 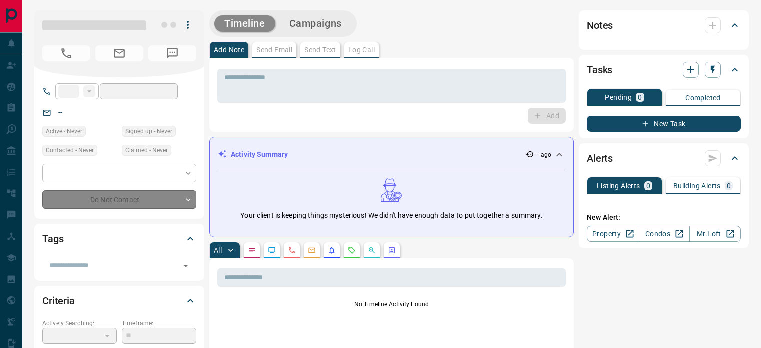 What do you see at coordinates (600, 25) in the screenshot?
I see `h2: Notes` at bounding box center [600, 25].